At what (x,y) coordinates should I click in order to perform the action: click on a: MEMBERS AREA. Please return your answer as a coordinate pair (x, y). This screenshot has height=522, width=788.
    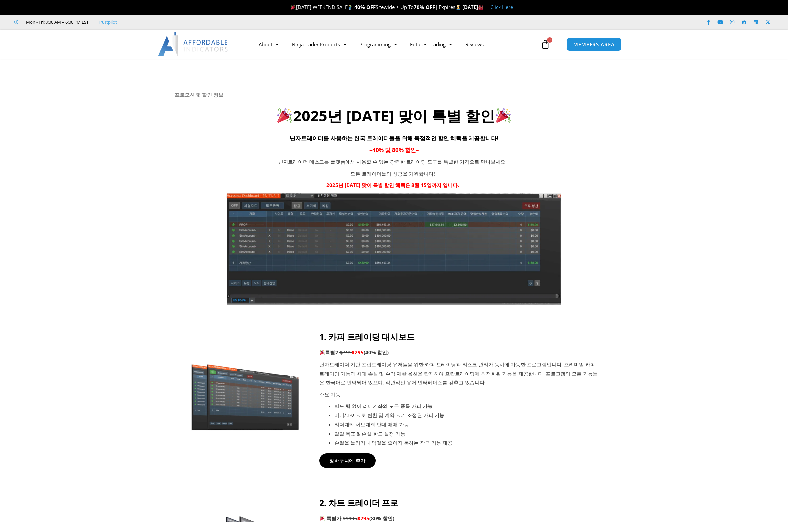
    Looking at the image, I should click on (594, 44).